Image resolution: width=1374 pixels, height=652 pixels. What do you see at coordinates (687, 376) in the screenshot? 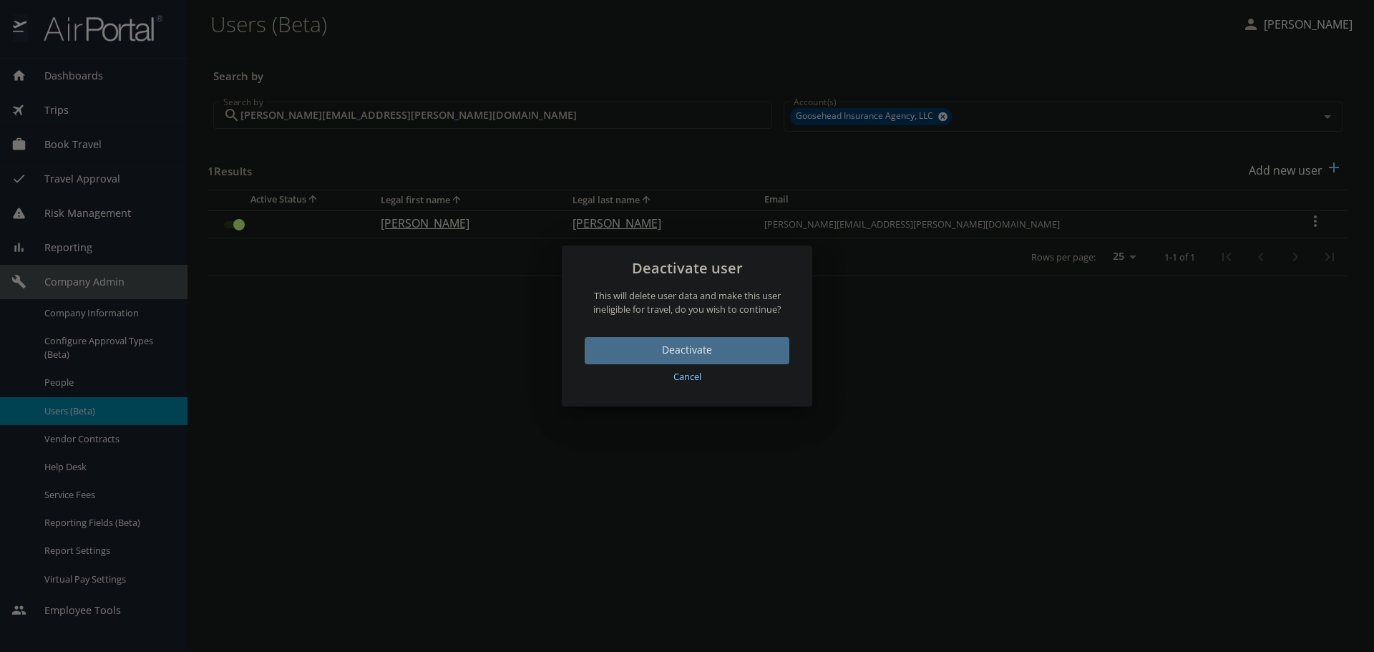
I see `span: Cancel` at bounding box center [687, 376].